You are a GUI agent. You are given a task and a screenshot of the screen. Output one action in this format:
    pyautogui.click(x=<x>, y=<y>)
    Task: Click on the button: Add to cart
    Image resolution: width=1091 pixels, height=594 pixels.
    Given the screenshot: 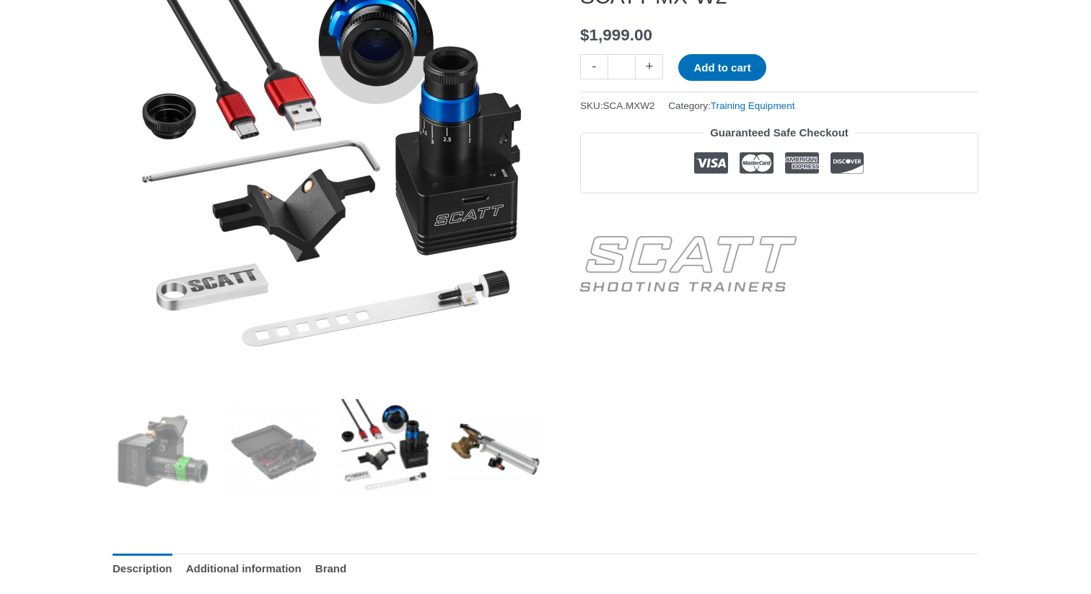 What is the action you would take?
    pyautogui.click(x=722, y=67)
    